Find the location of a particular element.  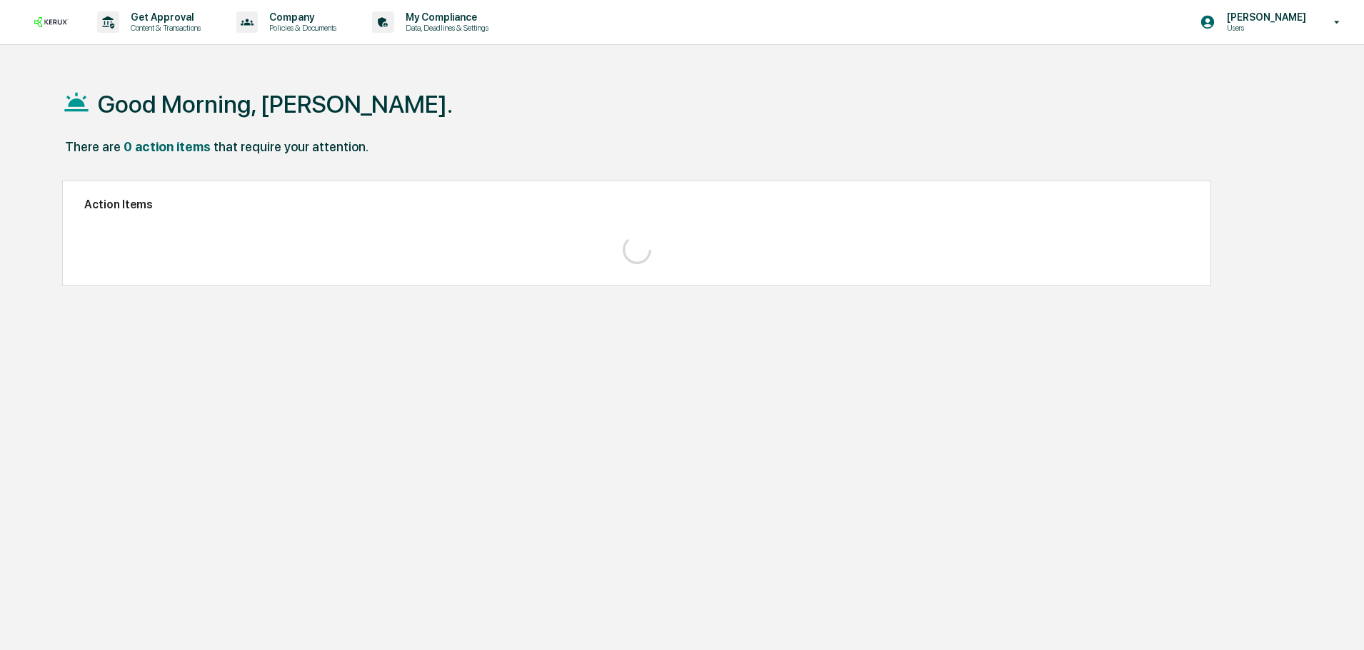

p: Users is located at coordinates (1264, 28).